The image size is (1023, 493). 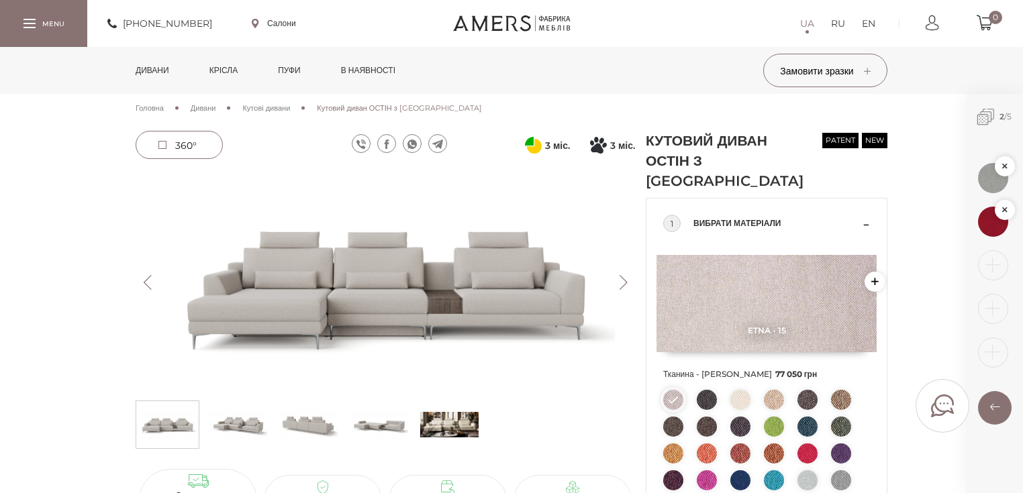 I want to click on a: в наявності, so click(x=368, y=70).